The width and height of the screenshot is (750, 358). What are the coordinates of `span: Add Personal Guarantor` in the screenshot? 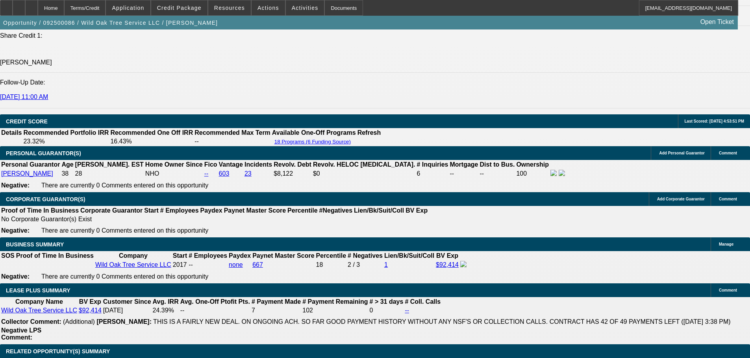 It's located at (682, 153).